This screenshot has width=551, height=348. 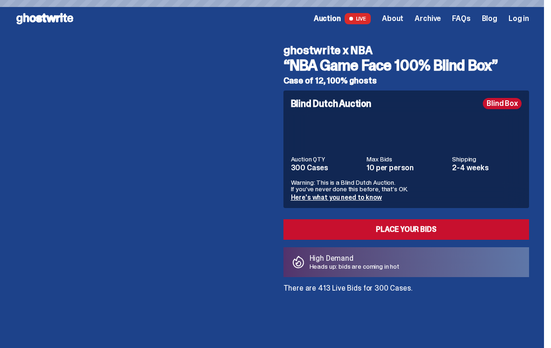 What do you see at coordinates (326, 168) in the screenshot?
I see `dd: 300 Cases` at bounding box center [326, 168].